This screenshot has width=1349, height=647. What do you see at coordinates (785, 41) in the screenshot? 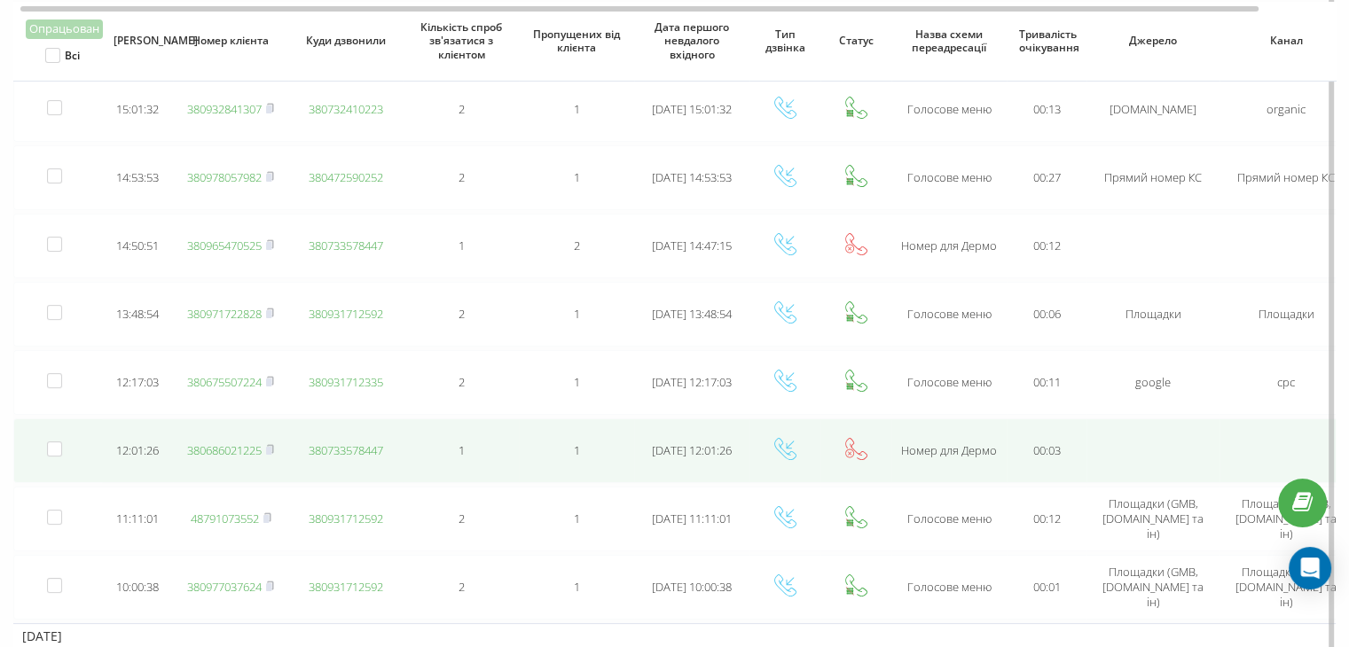
I see `span: Тип дзвінка` at bounding box center [785, 41].